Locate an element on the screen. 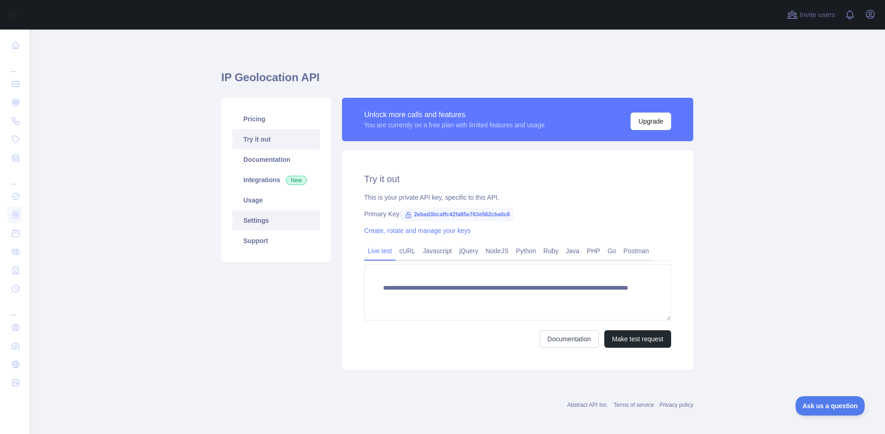 The image size is (885, 434). a: Python is located at coordinates (526, 251).